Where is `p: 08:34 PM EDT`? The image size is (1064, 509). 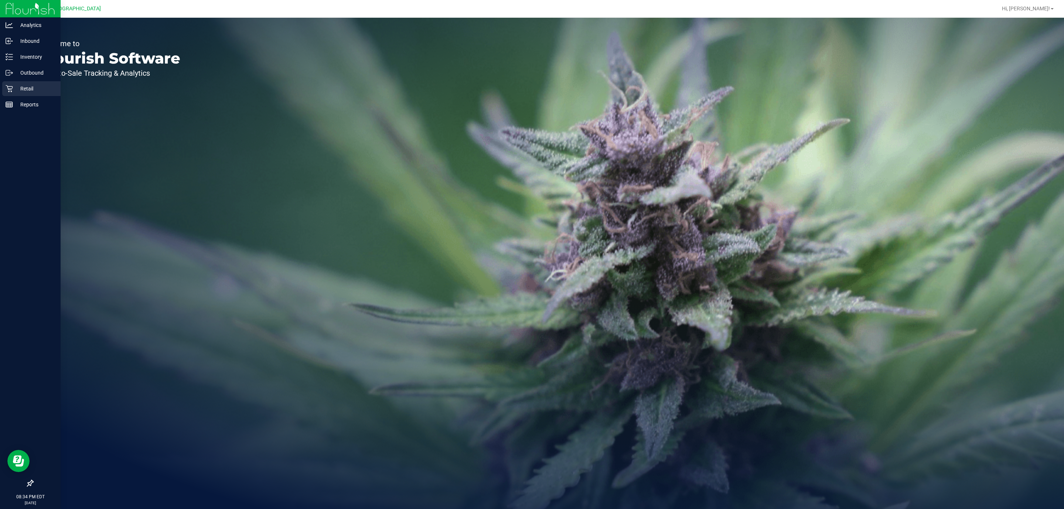
p: 08:34 PM EDT is located at coordinates (30, 497).